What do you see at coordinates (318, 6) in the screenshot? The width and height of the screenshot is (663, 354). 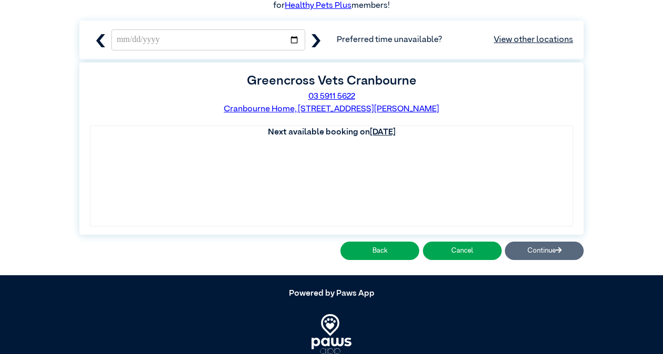 I see `a: Healthy Pets Plus` at bounding box center [318, 6].